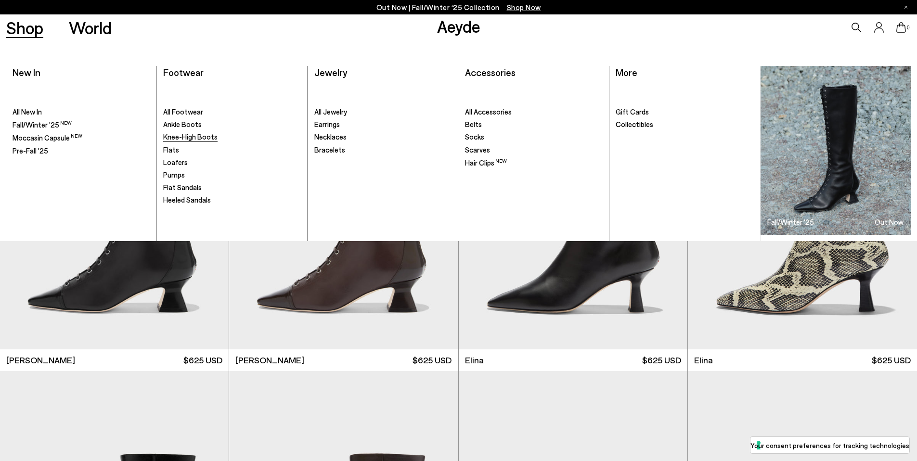 Image resolution: width=917 pixels, height=461 pixels. I want to click on span: Necklaces, so click(330, 137).